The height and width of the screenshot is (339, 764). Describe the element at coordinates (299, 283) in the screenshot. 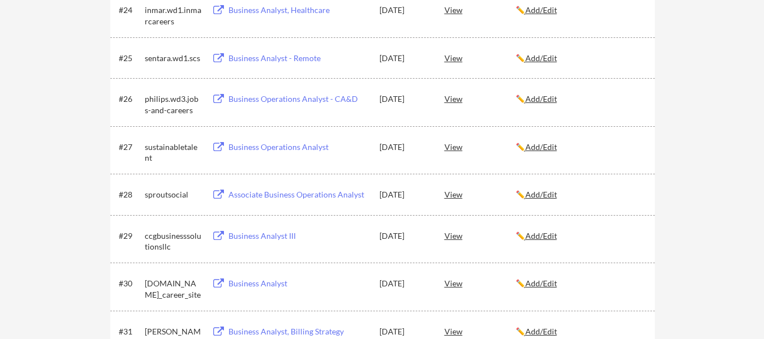

I see `div: Business Analyst` at that location.